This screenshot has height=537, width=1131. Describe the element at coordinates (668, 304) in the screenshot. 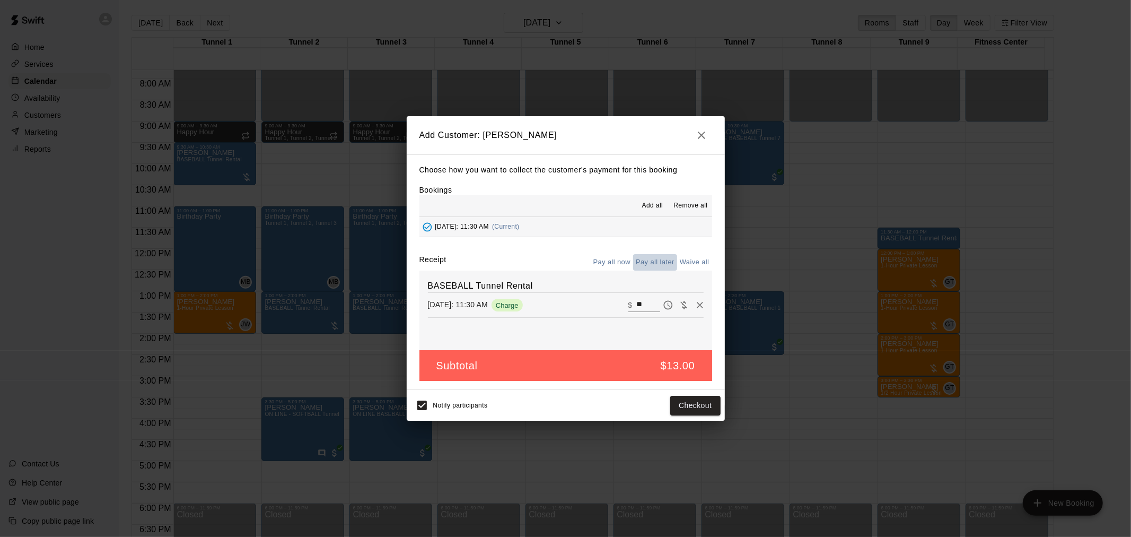

I see `span: Pay later` at that location.